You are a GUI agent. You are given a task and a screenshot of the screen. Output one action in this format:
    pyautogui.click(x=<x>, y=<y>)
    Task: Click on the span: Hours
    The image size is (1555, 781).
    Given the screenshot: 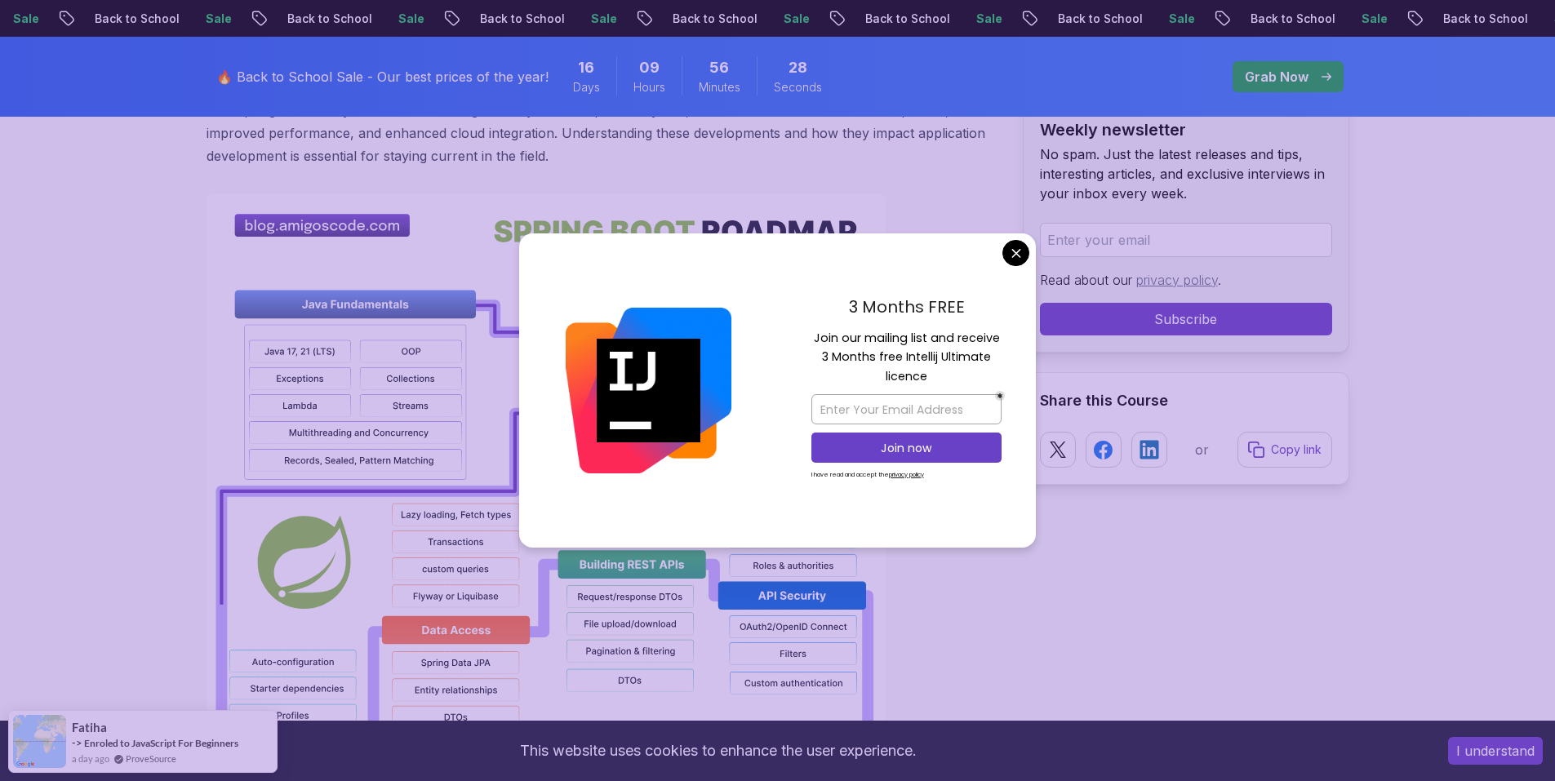 What is the action you would take?
    pyautogui.click(x=649, y=87)
    